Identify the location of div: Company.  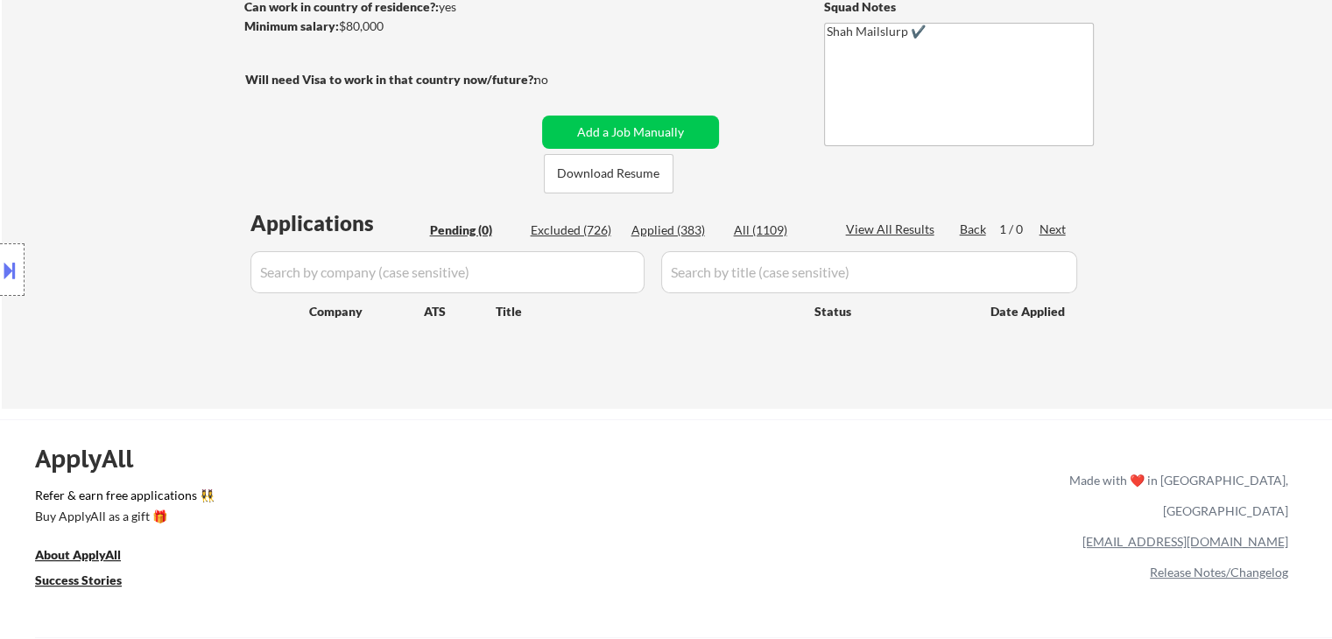
(366, 312).